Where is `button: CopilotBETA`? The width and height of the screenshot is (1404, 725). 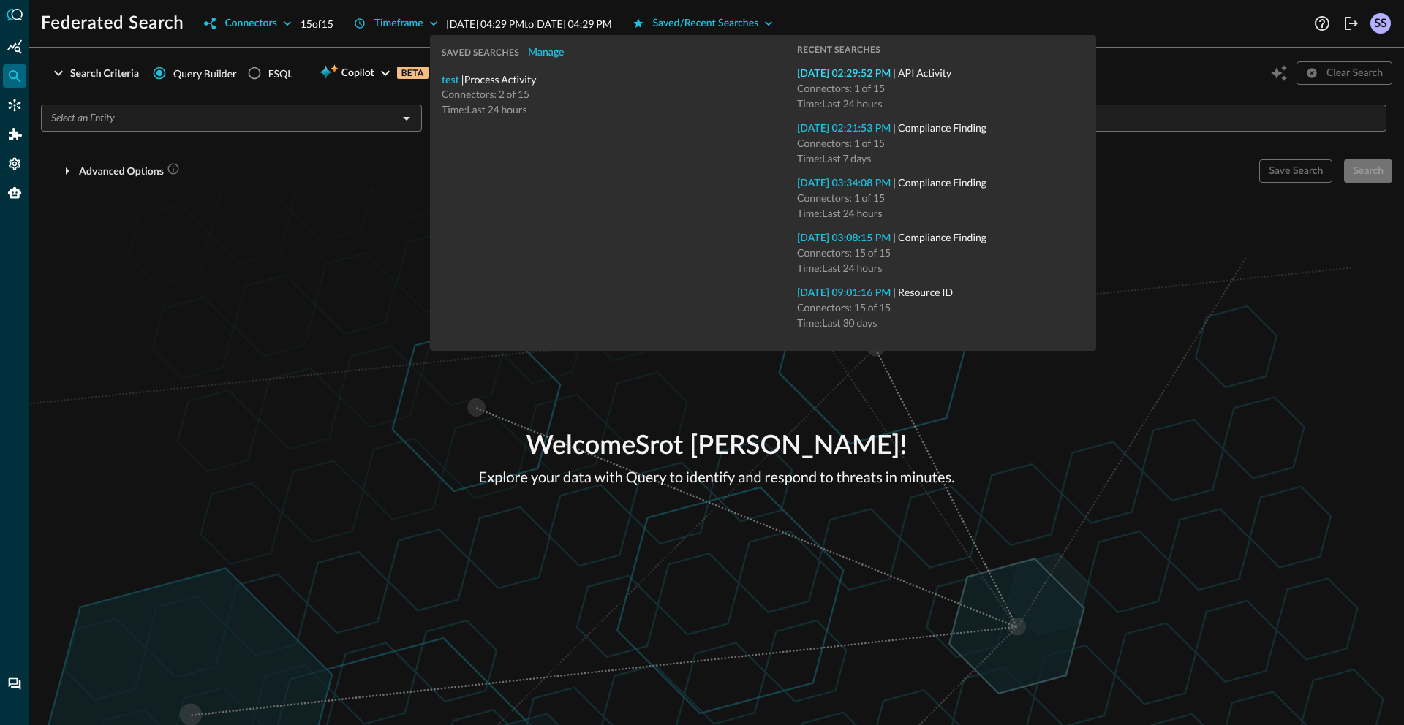
button: CopilotBETA is located at coordinates (373, 73).